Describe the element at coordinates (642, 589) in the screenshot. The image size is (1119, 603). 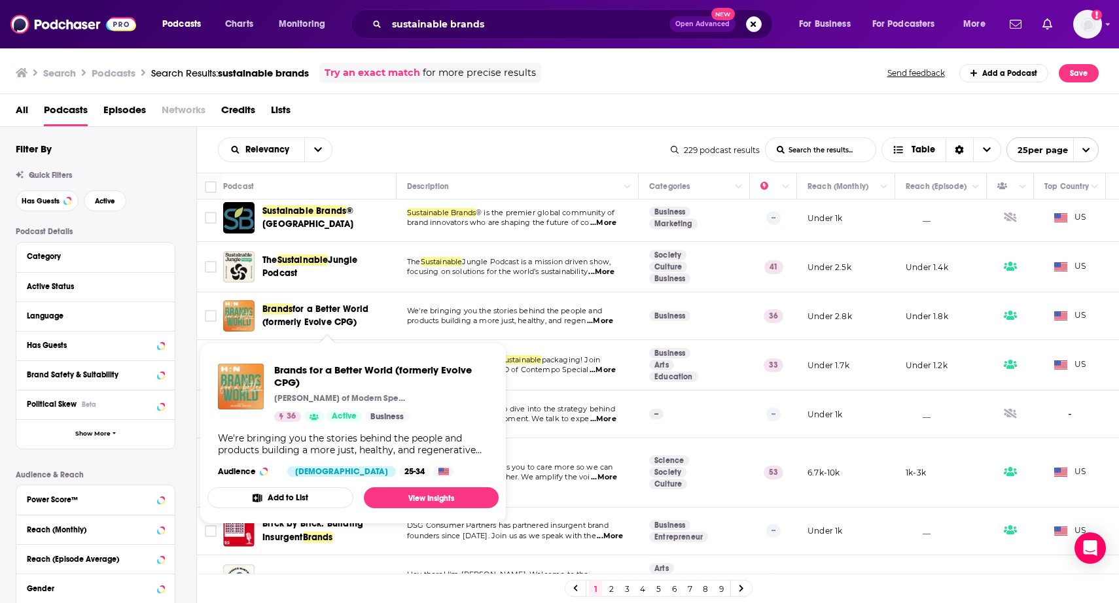
I see `a: 4` at that location.